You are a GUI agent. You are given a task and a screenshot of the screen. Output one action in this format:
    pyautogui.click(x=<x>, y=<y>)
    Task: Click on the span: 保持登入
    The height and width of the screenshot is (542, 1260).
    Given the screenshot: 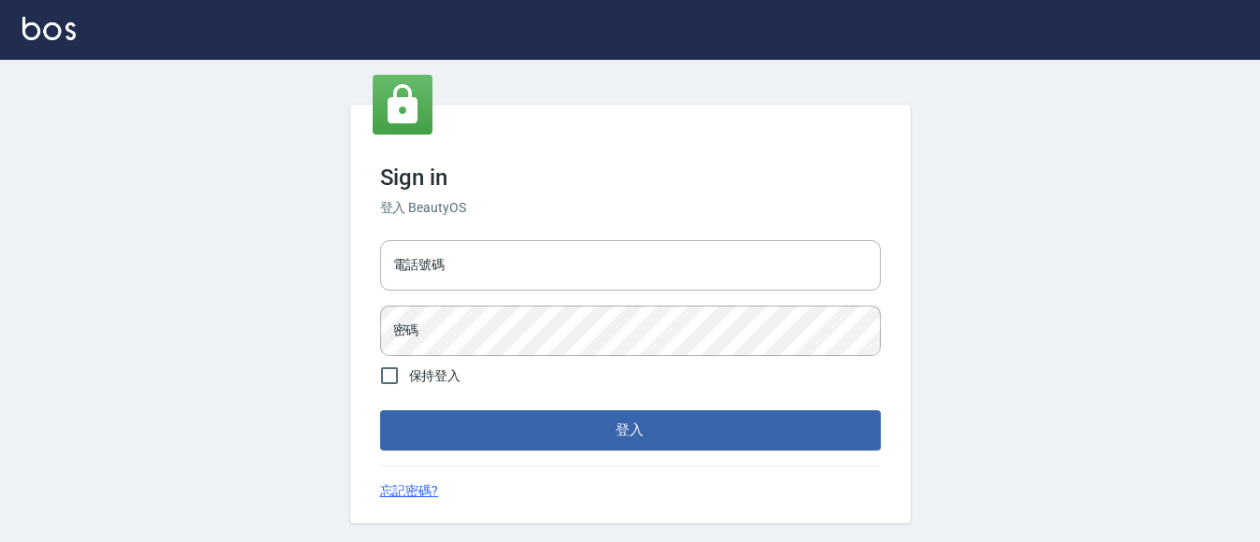 What is the action you would take?
    pyautogui.click(x=435, y=375)
    